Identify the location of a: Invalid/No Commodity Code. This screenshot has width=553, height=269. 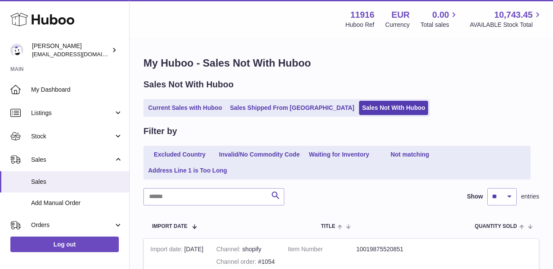
(259, 154).